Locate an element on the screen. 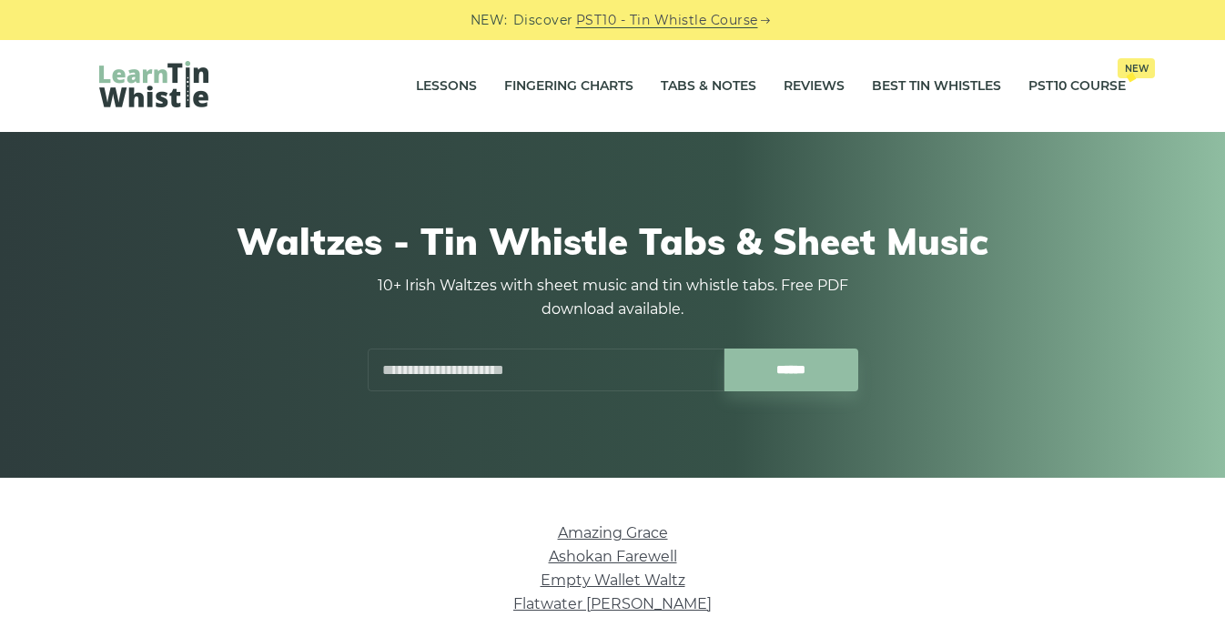 Image resolution: width=1225 pixels, height=617 pixels. h1: Waltzes - Tin Whistle Tabs & Sheet Music is located at coordinates (613, 241).